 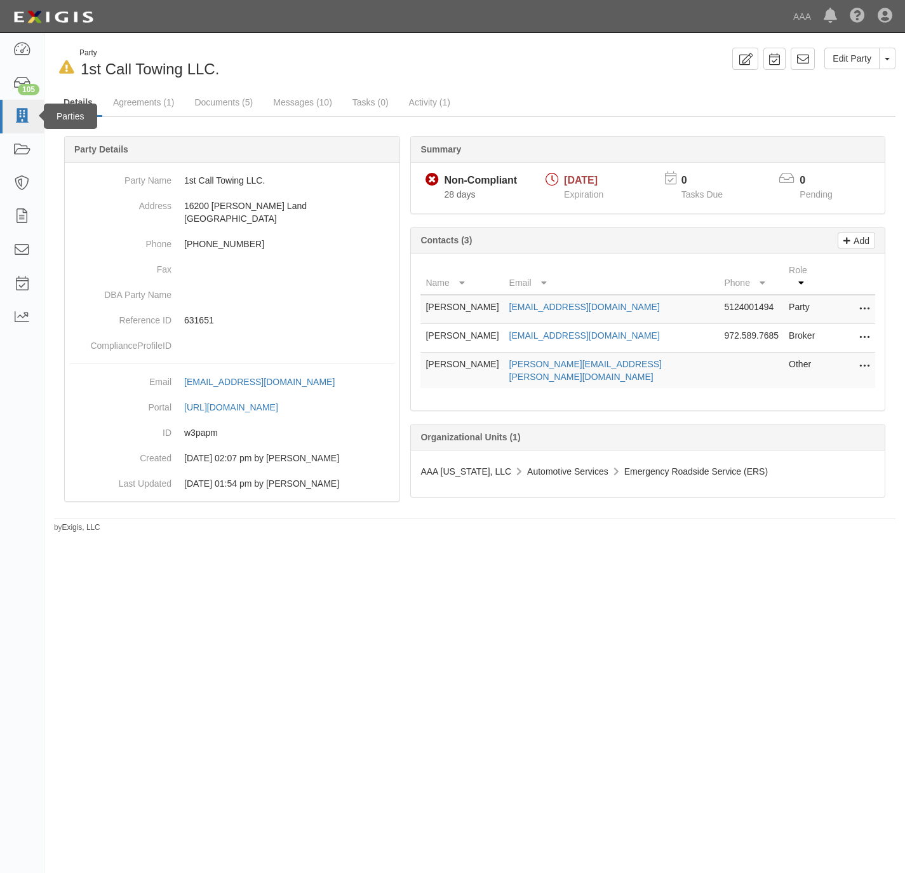 What do you see at coordinates (121, 177) in the screenshot?
I see `dt: Party Name` at bounding box center [121, 177].